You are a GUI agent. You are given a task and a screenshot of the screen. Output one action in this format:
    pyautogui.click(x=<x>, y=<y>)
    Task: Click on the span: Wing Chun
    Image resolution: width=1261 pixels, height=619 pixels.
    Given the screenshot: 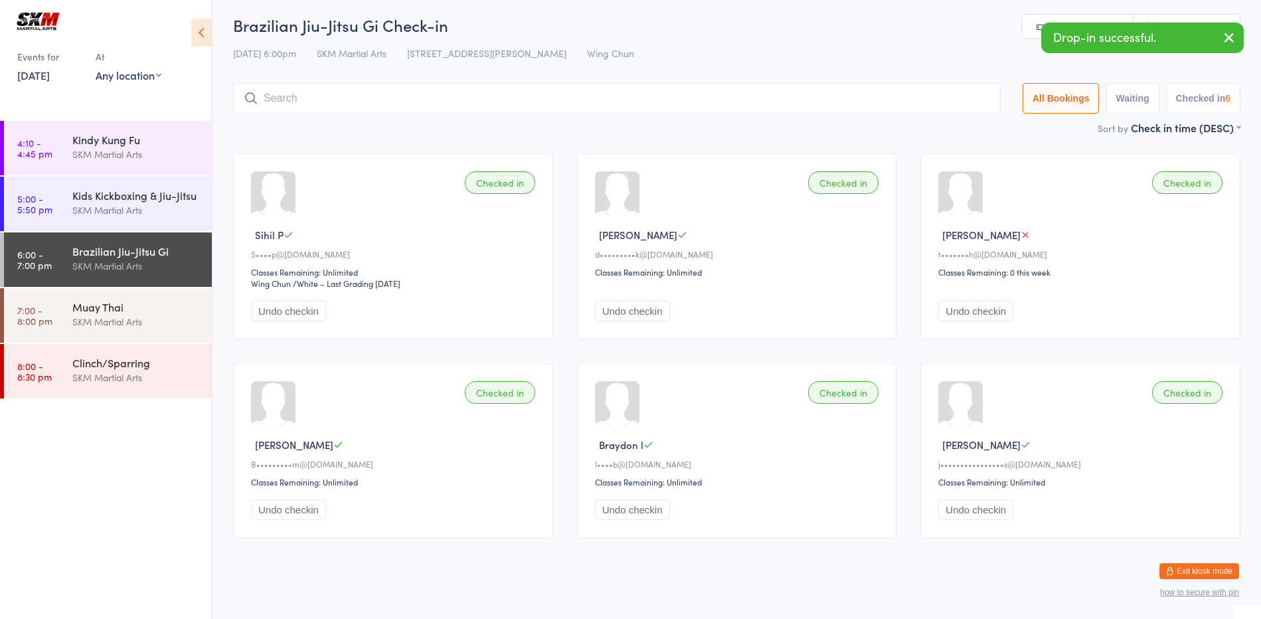 What is the action you would take?
    pyautogui.click(x=610, y=53)
    